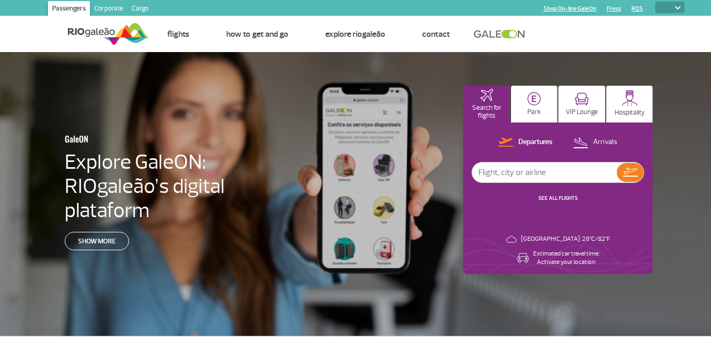 Image resolution: width=711 pixels, height=337 pixels. I want to click on input: Flight, city or airline, so click(544, 173).